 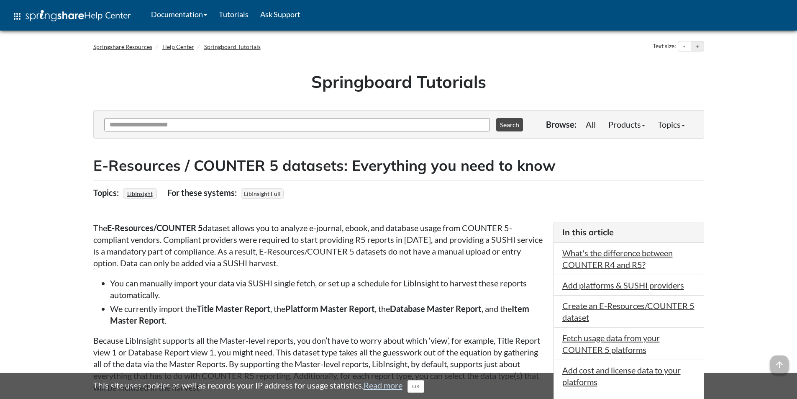 I want to click on h2: E-Resources / COUNTER 5 datasets: Everything you need to know, so click(x=399, y=165).